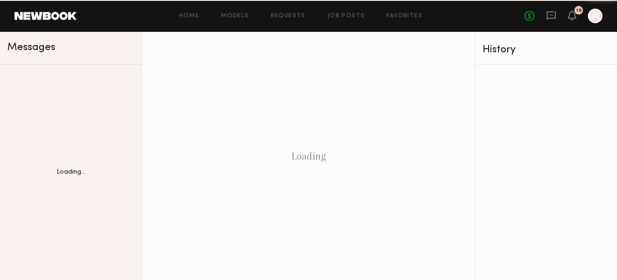 The height and width of the screenshot is (280, 617). Describe the element at coordinates (235, 16) in the screenshot. I see `a: Models` at that location.